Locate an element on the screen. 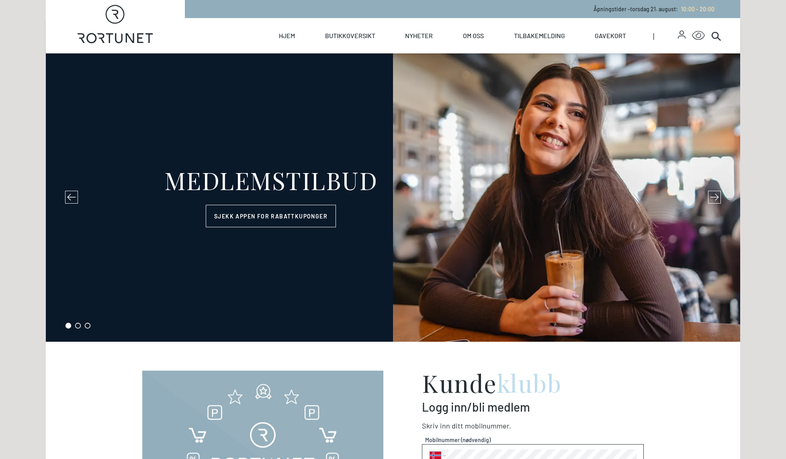 This screenshot has width=786, height=459. a: Nyheter is located at coordinates (419, 36).